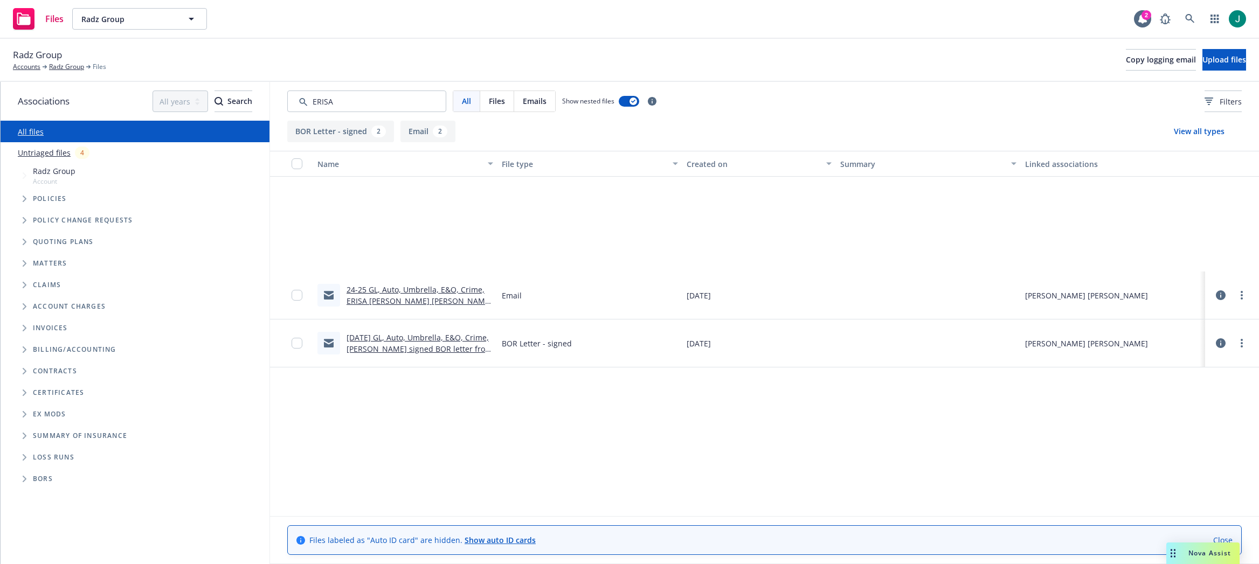  Describe the element at coordinates (1161, 60) in the screenshot. I see `button: Copy logging email` at that location.